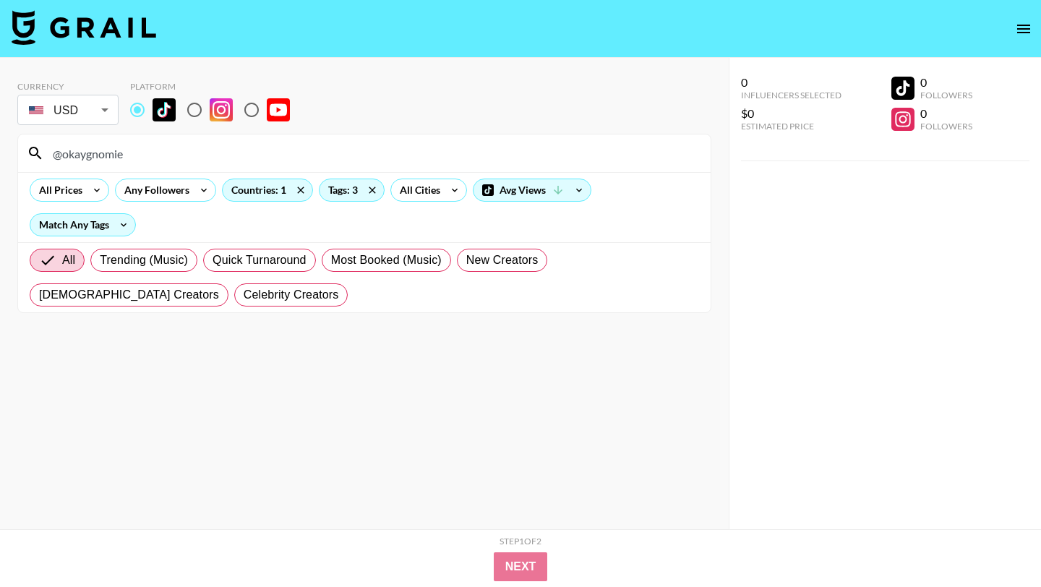 The width and height of the screenshot is (1041, 587). Describe the element at coordinates (791, 114) in the screenshot. I see `div: $0` at that location.